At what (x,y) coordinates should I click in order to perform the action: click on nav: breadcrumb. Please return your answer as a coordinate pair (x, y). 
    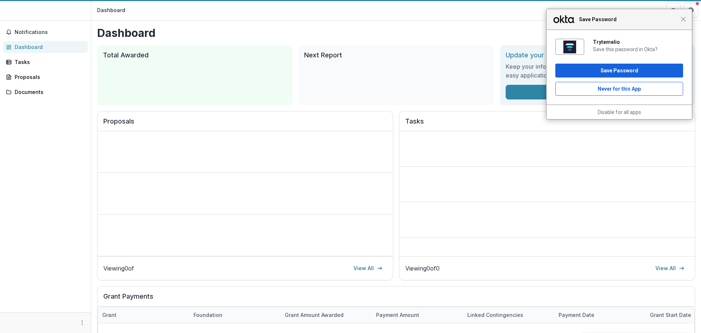
    Looking at the image, I should click on (111, 10).